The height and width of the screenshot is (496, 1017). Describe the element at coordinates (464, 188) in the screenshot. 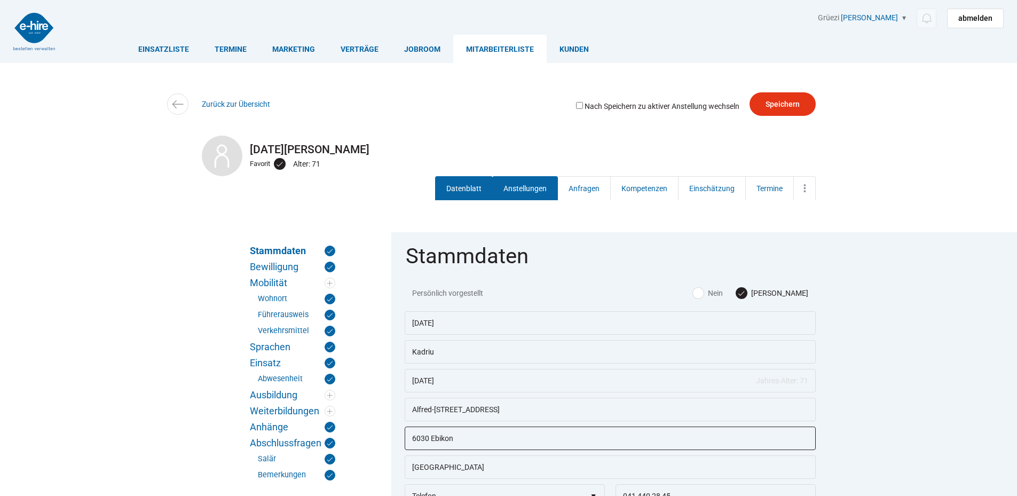

I see `a: Datenblatt` at that location.